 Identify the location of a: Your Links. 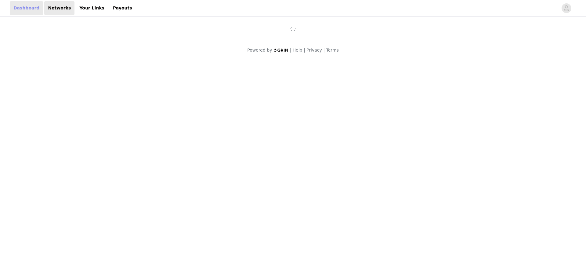
(92, 8).